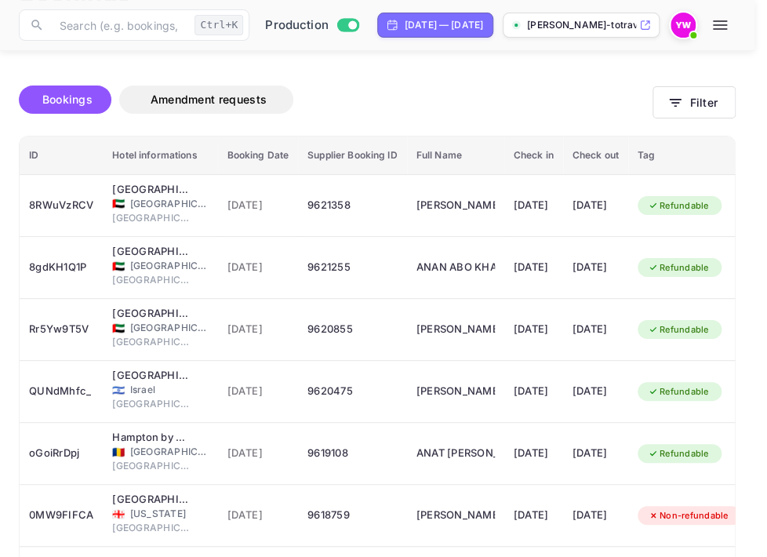 This screenshot has height=557, width=767. I want to click on img: Yahav Winkler, so click(683, 25).